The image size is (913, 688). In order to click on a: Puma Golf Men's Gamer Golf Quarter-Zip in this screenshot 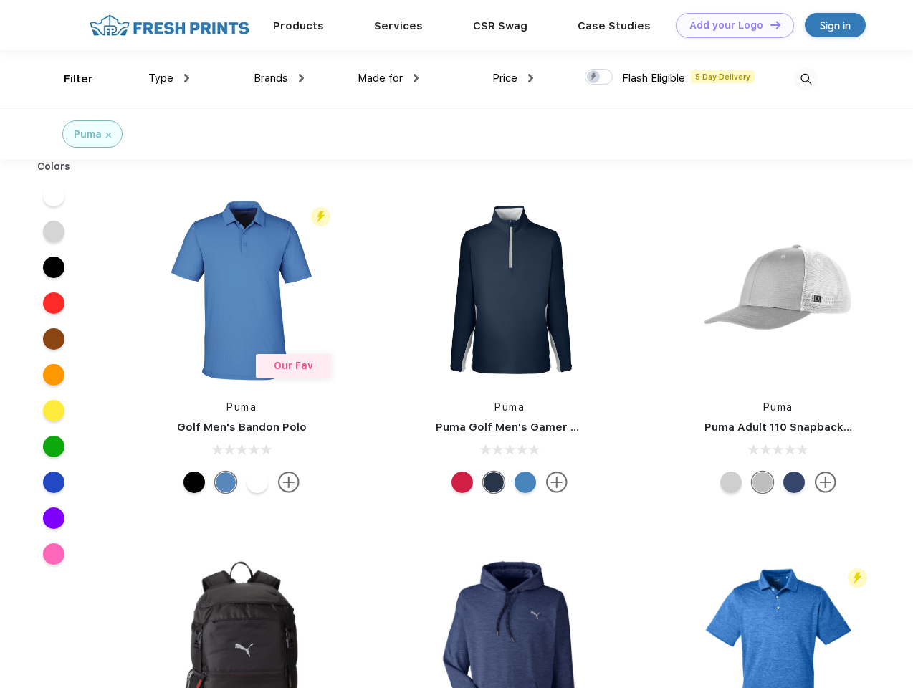, I will do `click(549, 427)`.